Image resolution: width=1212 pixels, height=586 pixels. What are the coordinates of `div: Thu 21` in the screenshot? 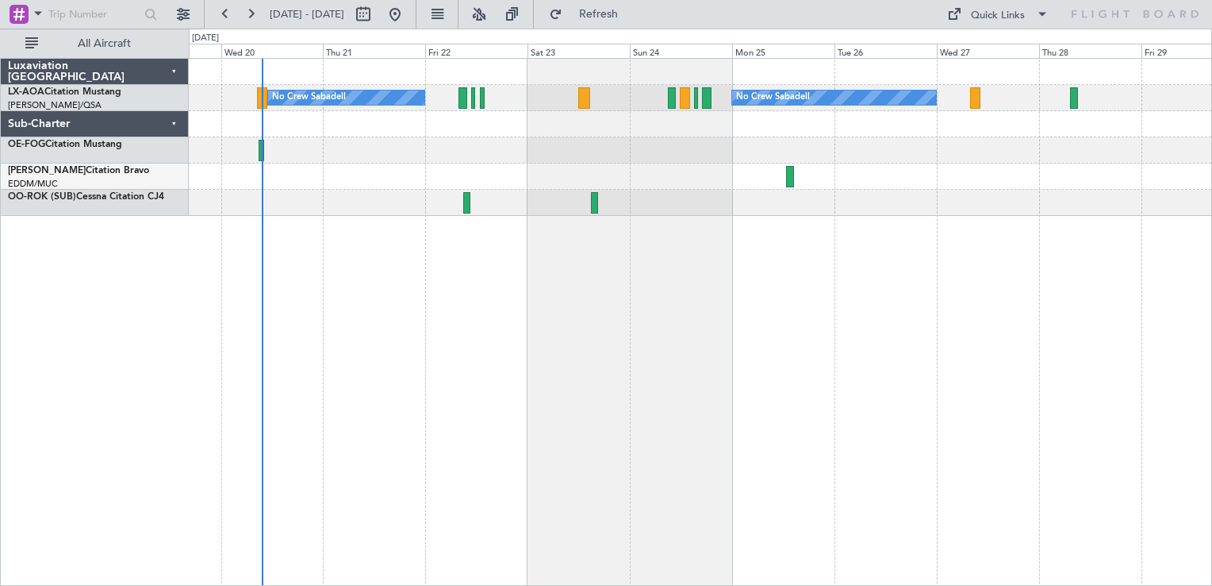 It's located at (374, 51).